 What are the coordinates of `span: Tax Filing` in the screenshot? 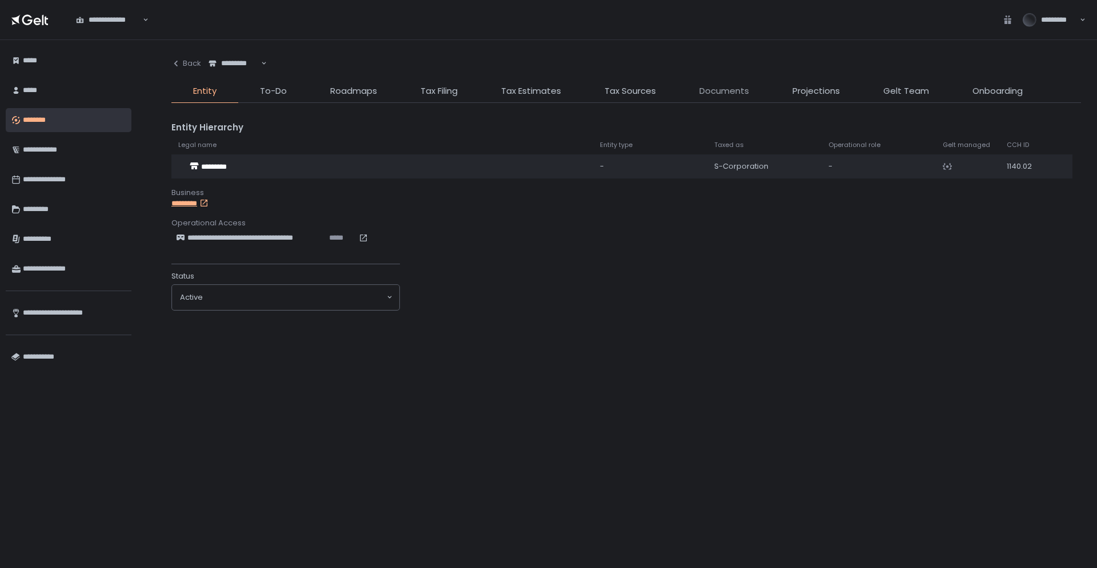 It's located at (439, 91).